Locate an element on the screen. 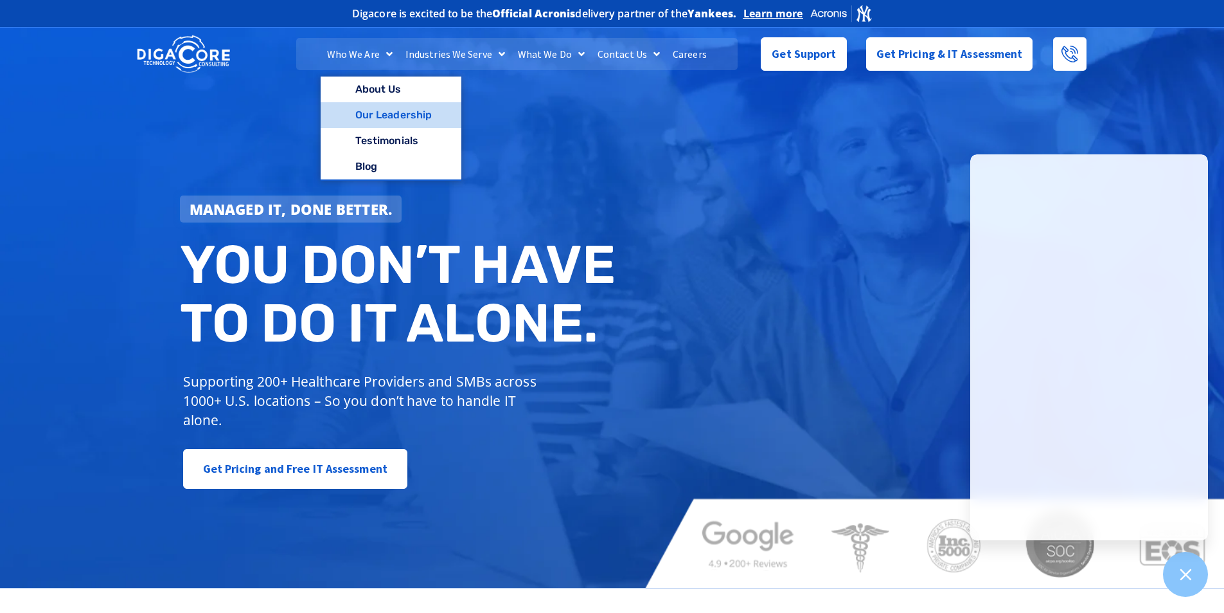 The height and width of the screenshot is (613, 1224). span: Learn more is located at coordinates (773, 13).